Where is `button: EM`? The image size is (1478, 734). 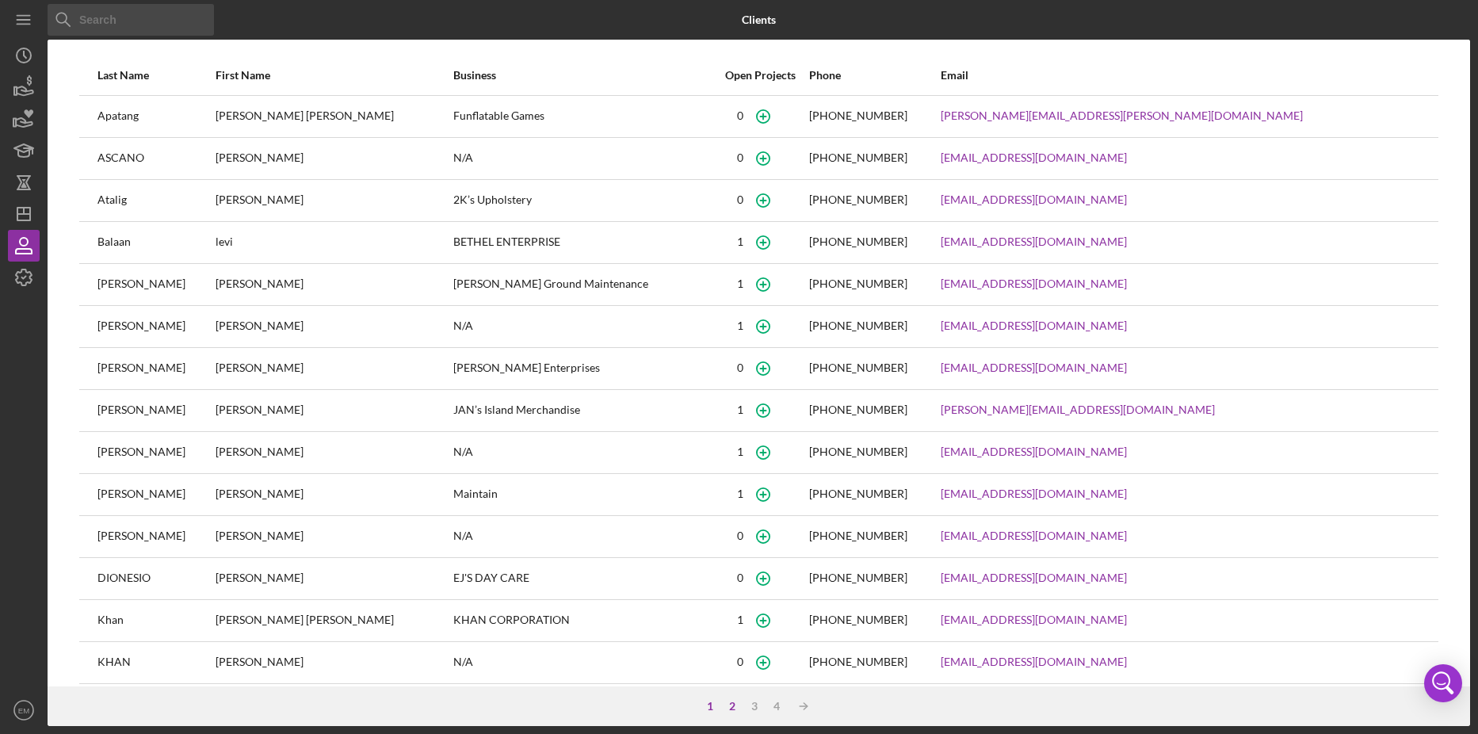
button: EM is located at coordinates (24, 710).